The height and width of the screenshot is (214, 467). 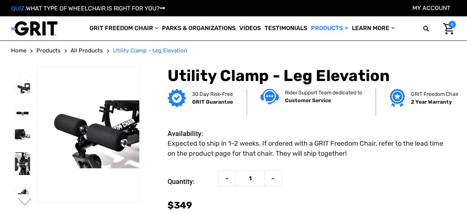 I want to click on input: Search, so click(x=432, y=29).